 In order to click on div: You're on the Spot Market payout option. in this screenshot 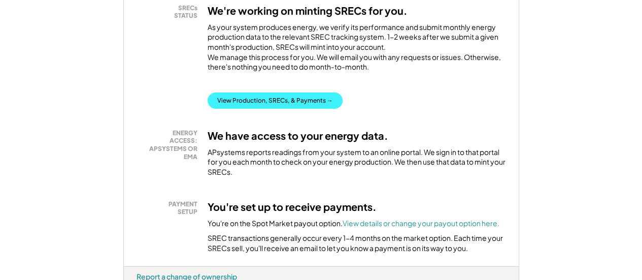, I will do `click(353, 223)`.